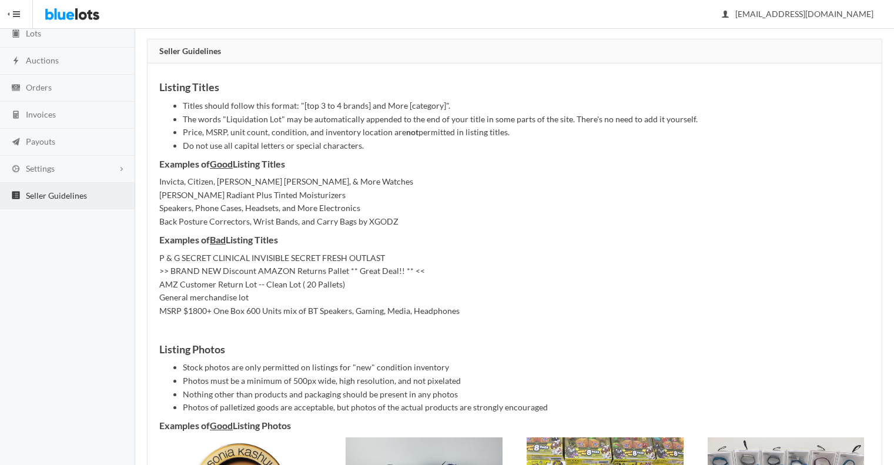 This screenshot has height=465, width=894. I want to click on li: P & G SECRET CLINICAL INVISIBLE SECRET FRESH OUTLAST, so click(514, 258).